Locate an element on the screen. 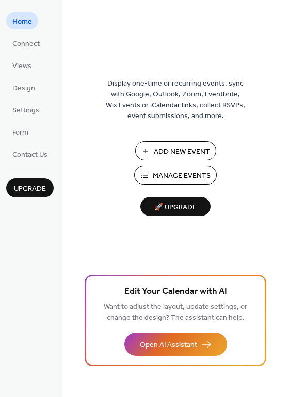 This screenshot has width=289, height=397. span: Open AI Assistant is located at coordinates (168, 345).